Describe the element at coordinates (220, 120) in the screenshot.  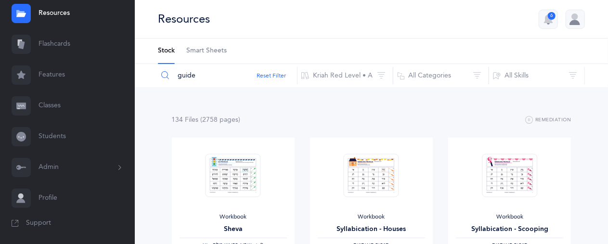
I see `span: (2758 page )` at that location.